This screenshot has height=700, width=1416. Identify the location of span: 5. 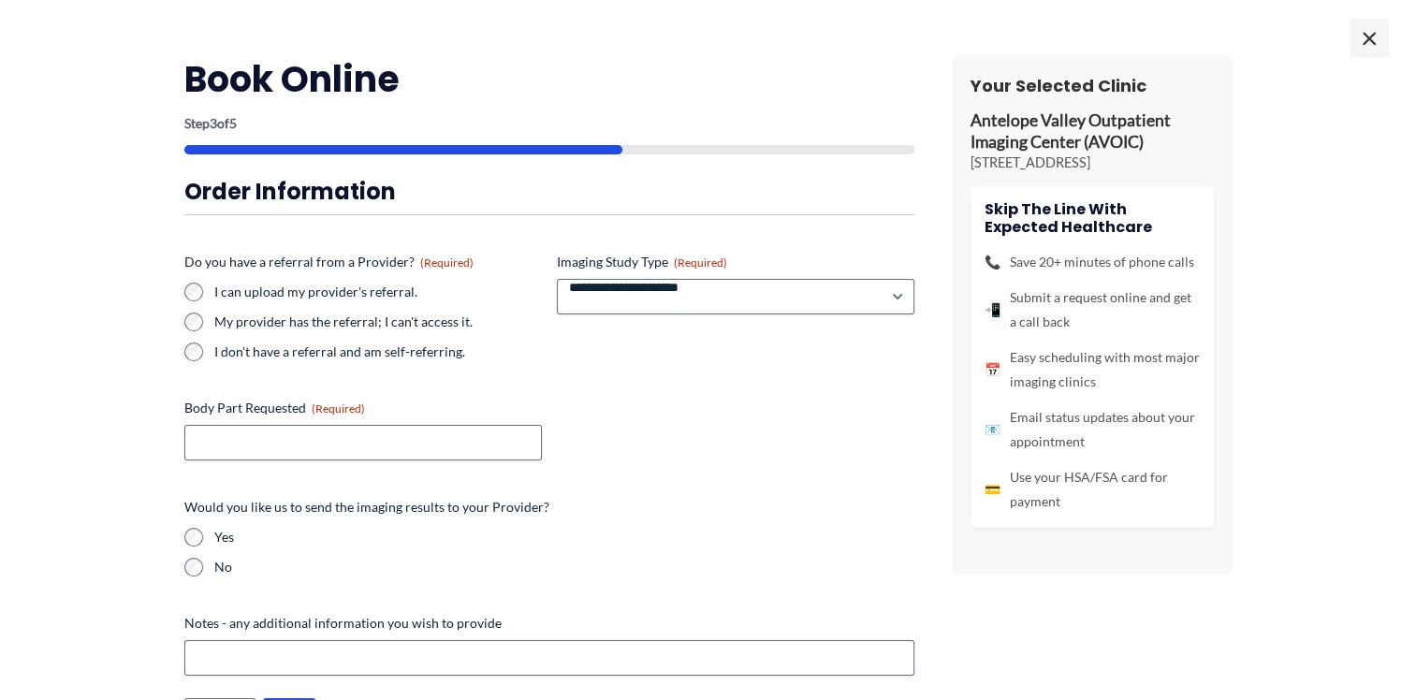
(233, 123).